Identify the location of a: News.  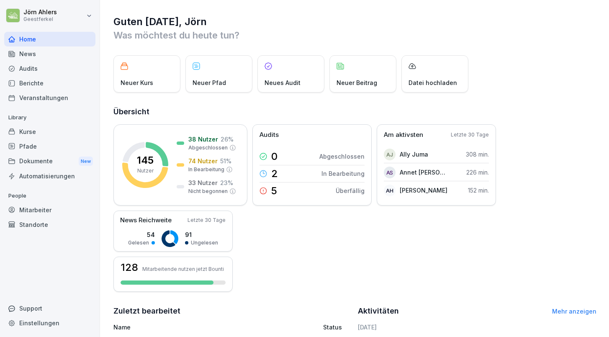
(50, 54).